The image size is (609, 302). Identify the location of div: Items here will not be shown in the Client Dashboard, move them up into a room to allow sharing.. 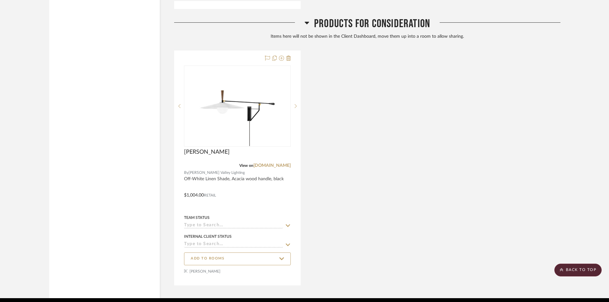
(367, 37).